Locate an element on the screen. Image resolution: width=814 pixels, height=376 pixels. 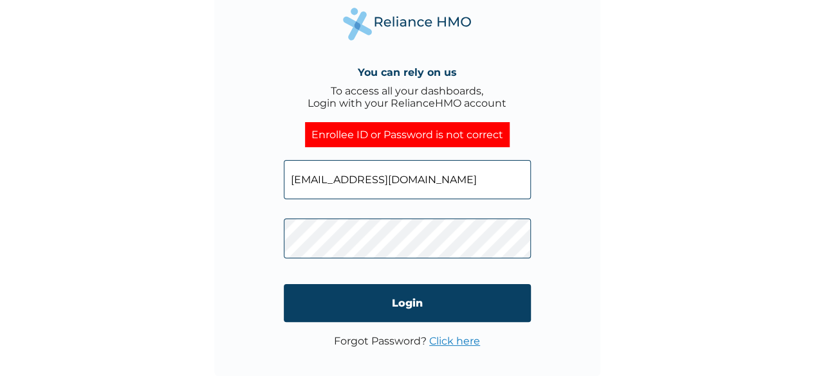
a: Click here is located at coordinates (454, 341).